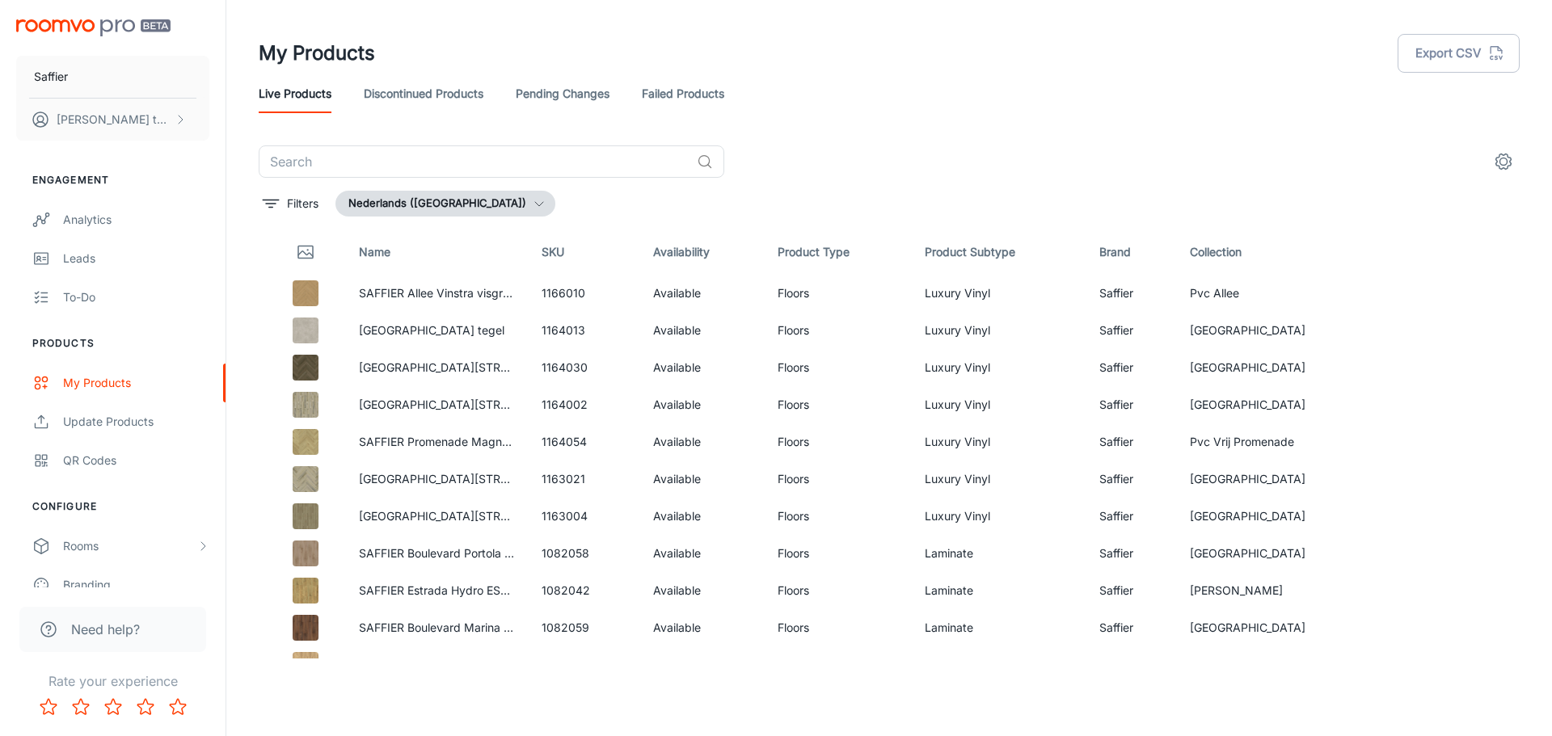 This screenshot has height=736, width=1552. What do you see at coordinates (701, 252) in the screenshot?
I see `th: Availability` at bounding box center [701, 252].